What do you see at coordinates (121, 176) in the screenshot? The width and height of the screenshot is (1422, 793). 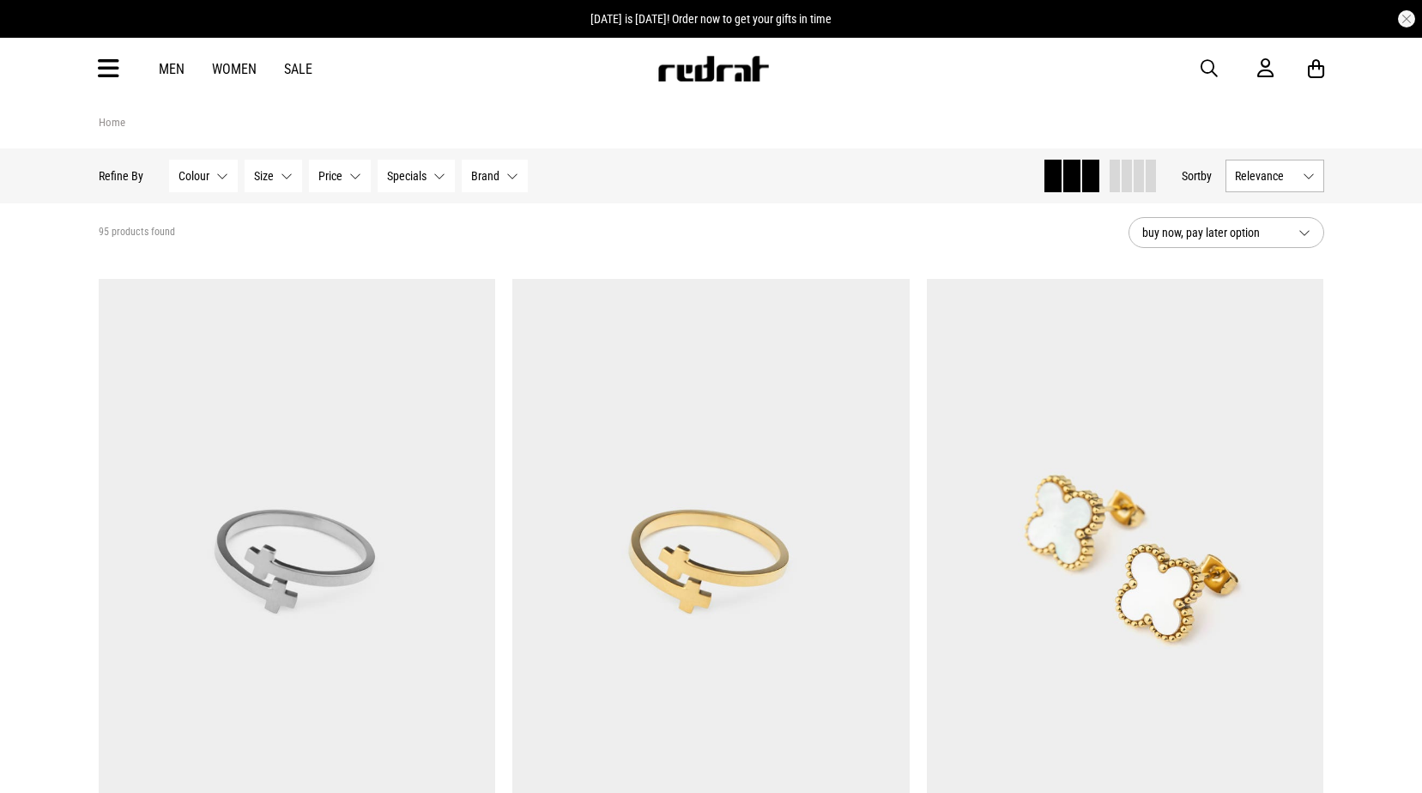 I see `p: Refine By` at bounding box center [121, 176].